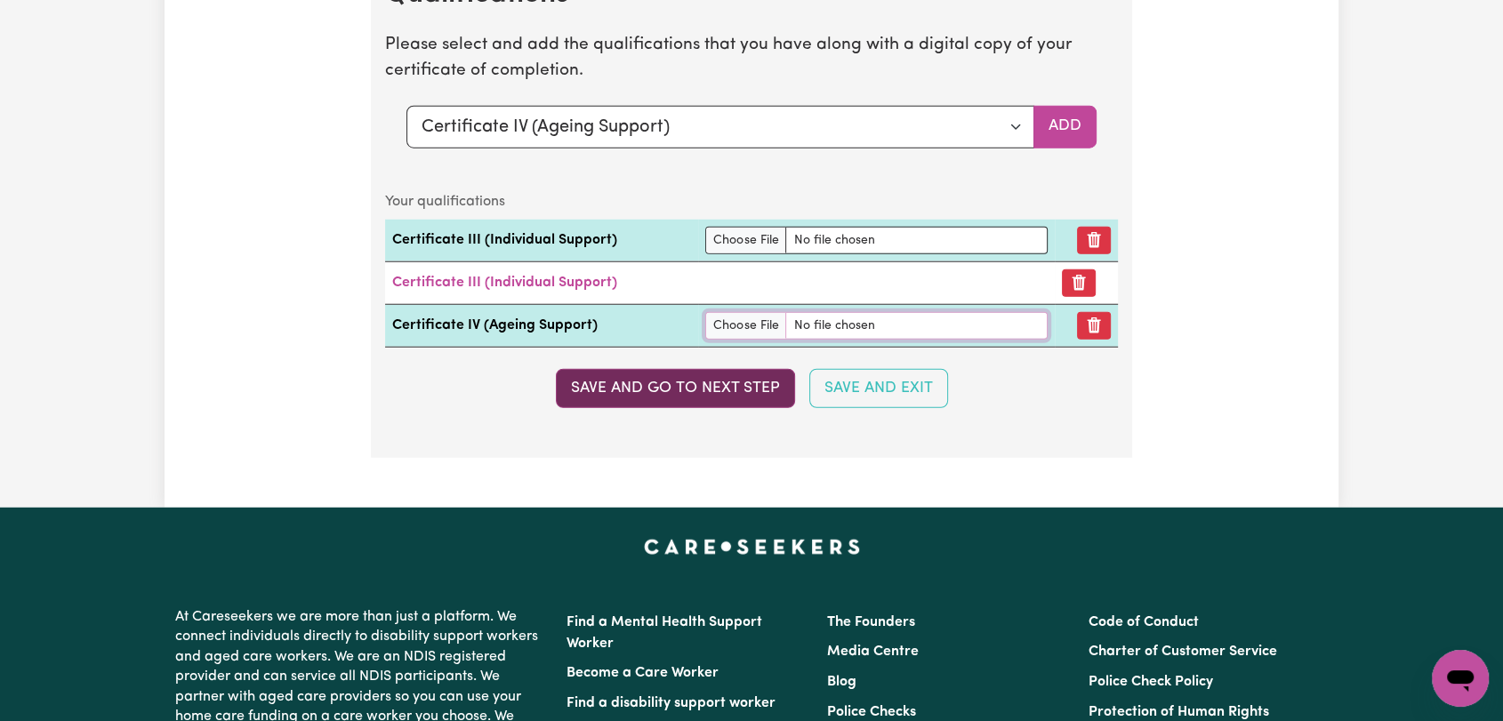 The width and height of the screenshot is (1503, 721). What do you see at coordinates (675, 389) in the screenshot?
I see `button: Save and go to next step` at bounding box center [675, 389].